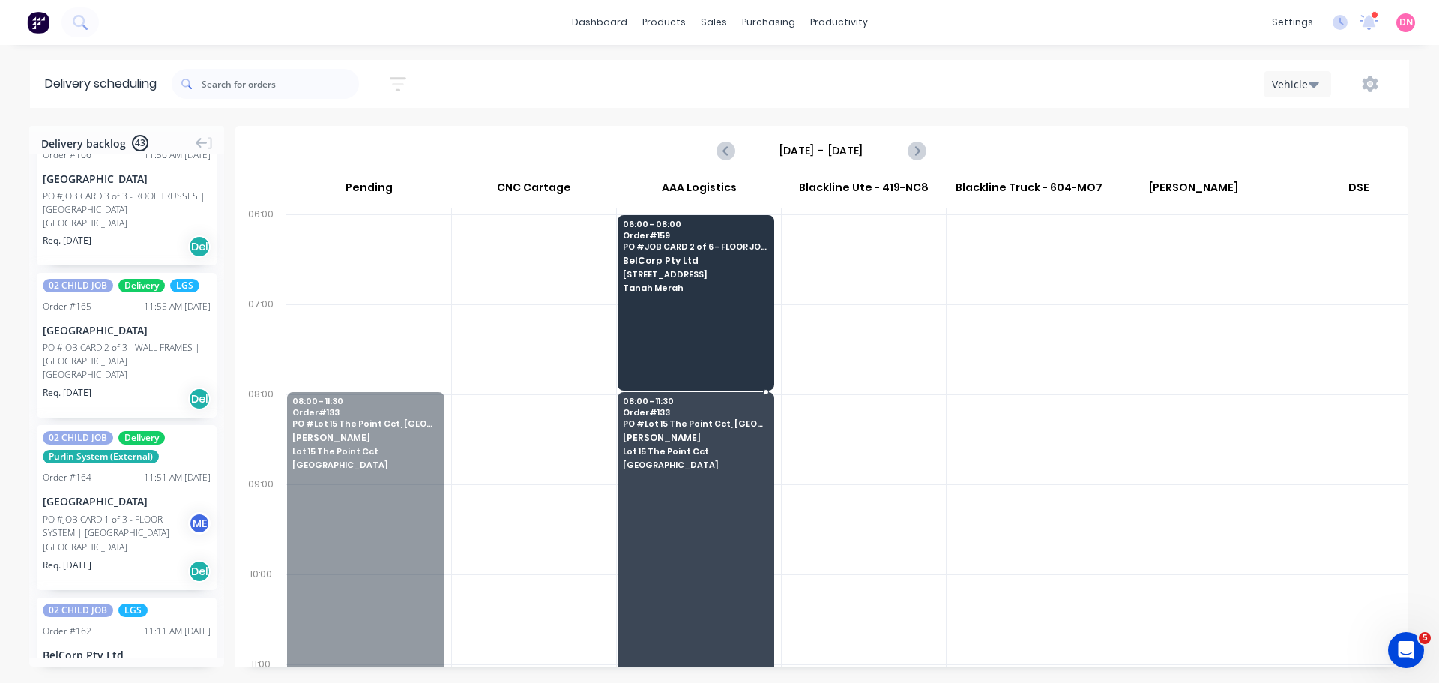 This screenshot has height=683, width=1439. Describe the element at coordinates (67, 631) in the screenshot. I see `div: Order # 162` at that location.